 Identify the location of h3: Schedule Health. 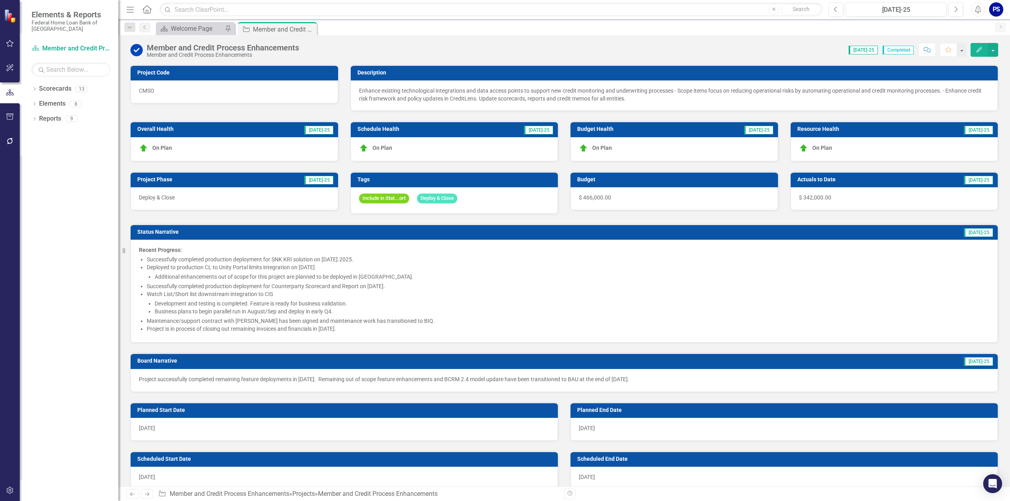
(415, 129).